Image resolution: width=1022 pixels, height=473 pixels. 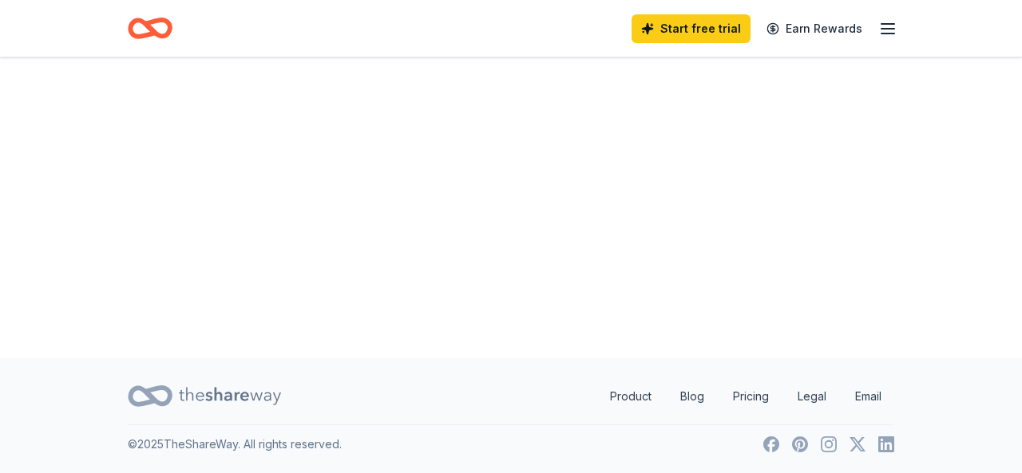 What do you see at coordinates (868, 397) in the screenshot?
I see `a: Email` at bounding box center [868, 397].